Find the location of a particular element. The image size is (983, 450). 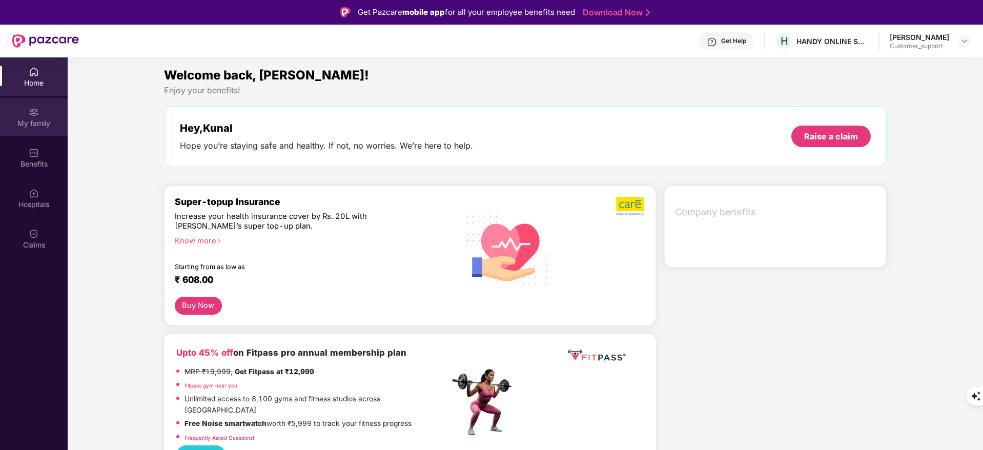

a: Frequently Asked Questions! is located at coordinates (219, 438).